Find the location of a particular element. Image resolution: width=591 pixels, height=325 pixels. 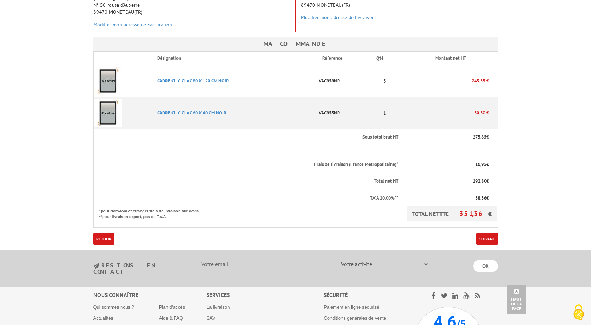

th: Frais de livraison (France Metropolitaine)* is located at coordinates (246, 164).